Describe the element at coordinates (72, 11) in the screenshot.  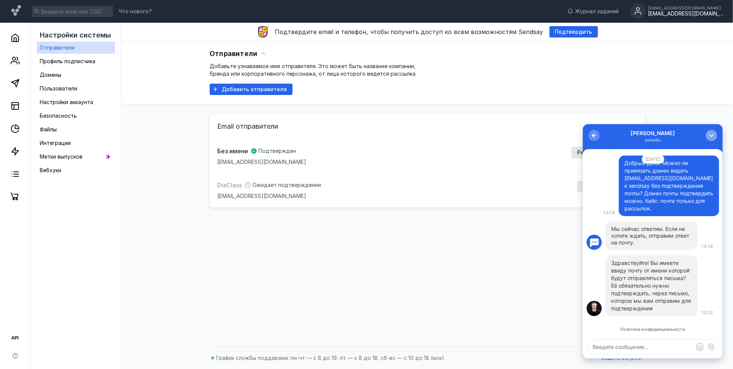
I see `input: Введите email или CSID` at that location.